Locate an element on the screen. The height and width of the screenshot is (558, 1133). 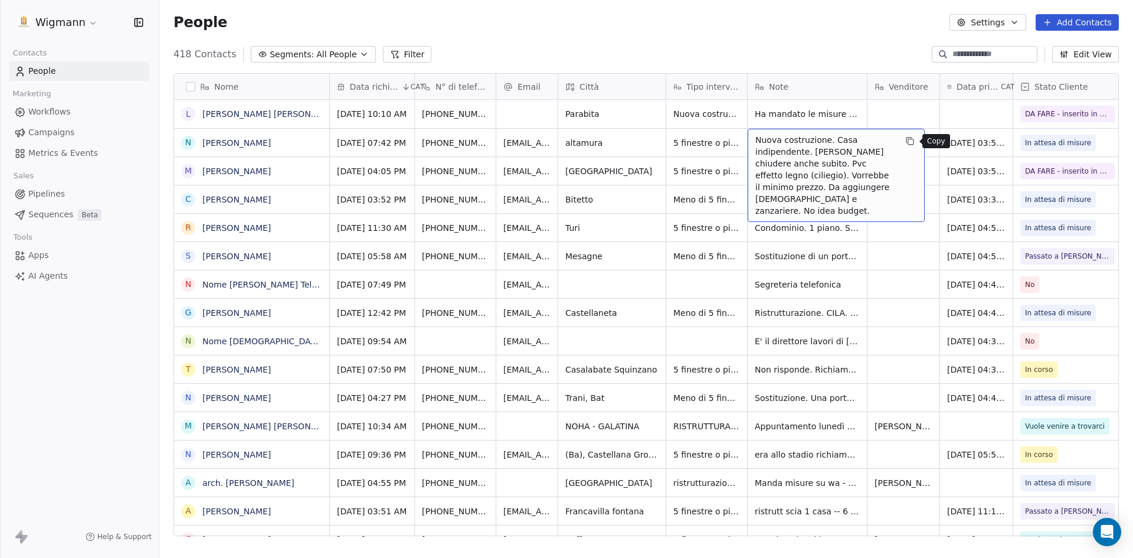
span: Bitetto is located at coordinates (612, 199).